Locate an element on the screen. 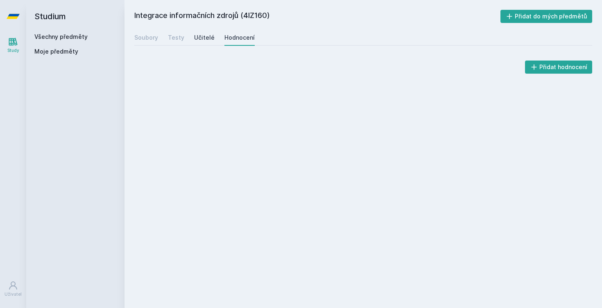 Image resolution: width=602 pixels, height=308 pixels. a: Study is located at coordinates (13, 45).